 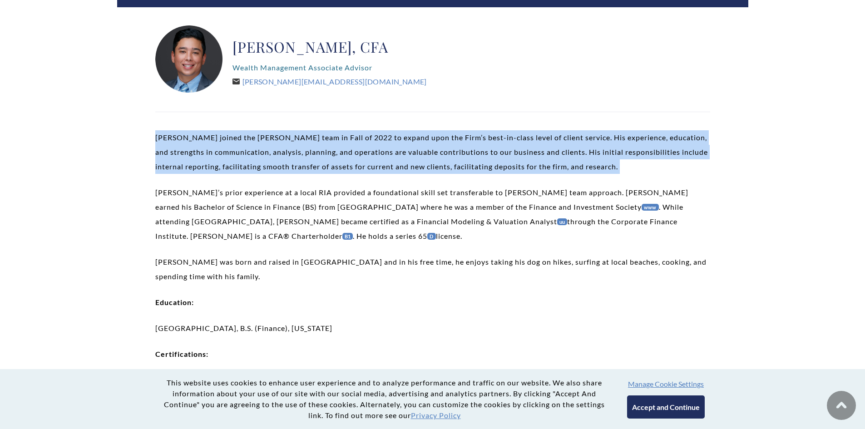 I want to click on a: D, so click(x=431, y=236).